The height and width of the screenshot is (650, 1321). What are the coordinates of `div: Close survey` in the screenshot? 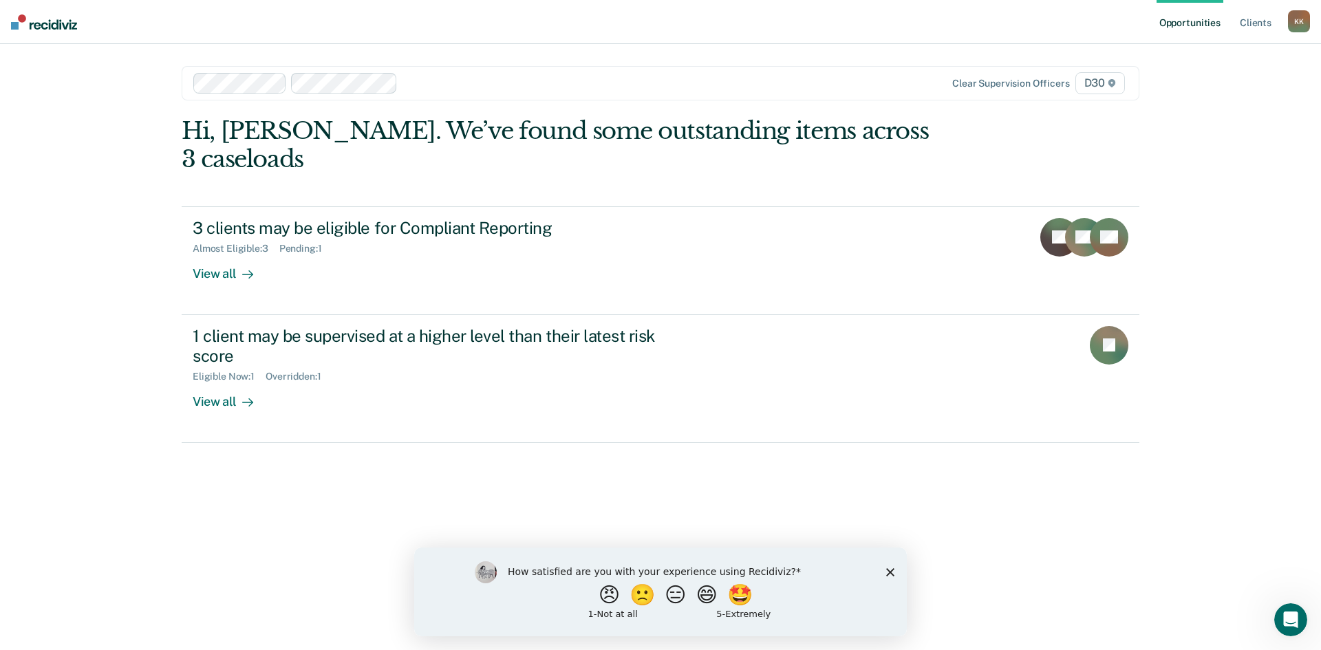 It's located at (476, 25).